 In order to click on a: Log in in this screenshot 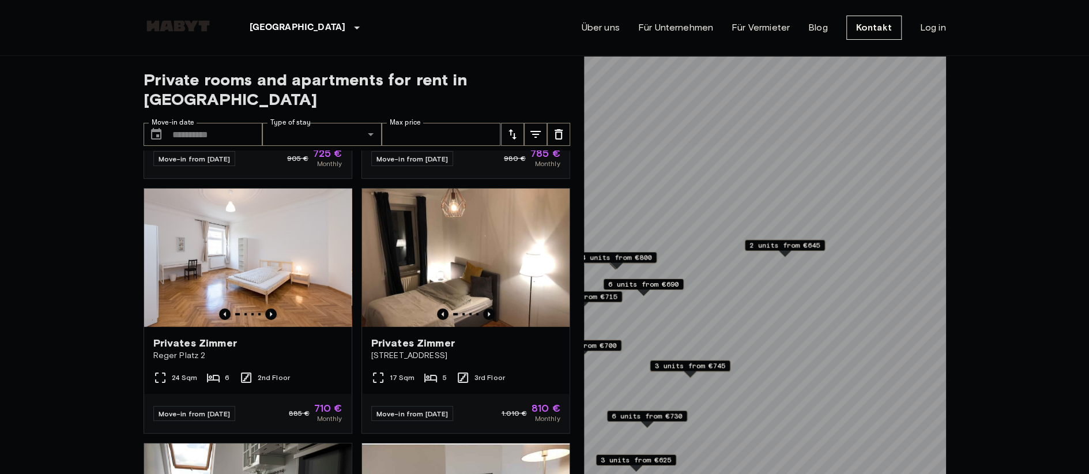, I will do `click(933, 28)`.